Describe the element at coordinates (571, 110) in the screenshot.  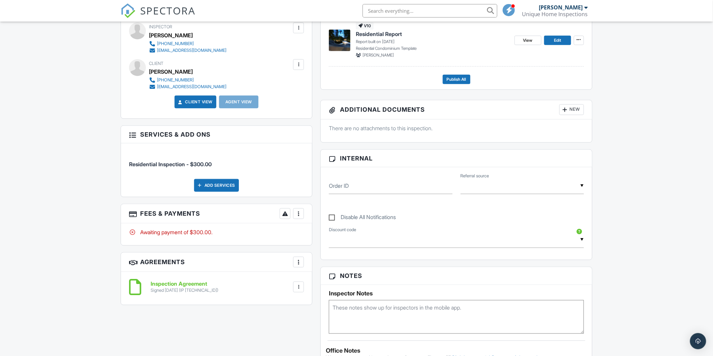
I see `div: New` at that location.